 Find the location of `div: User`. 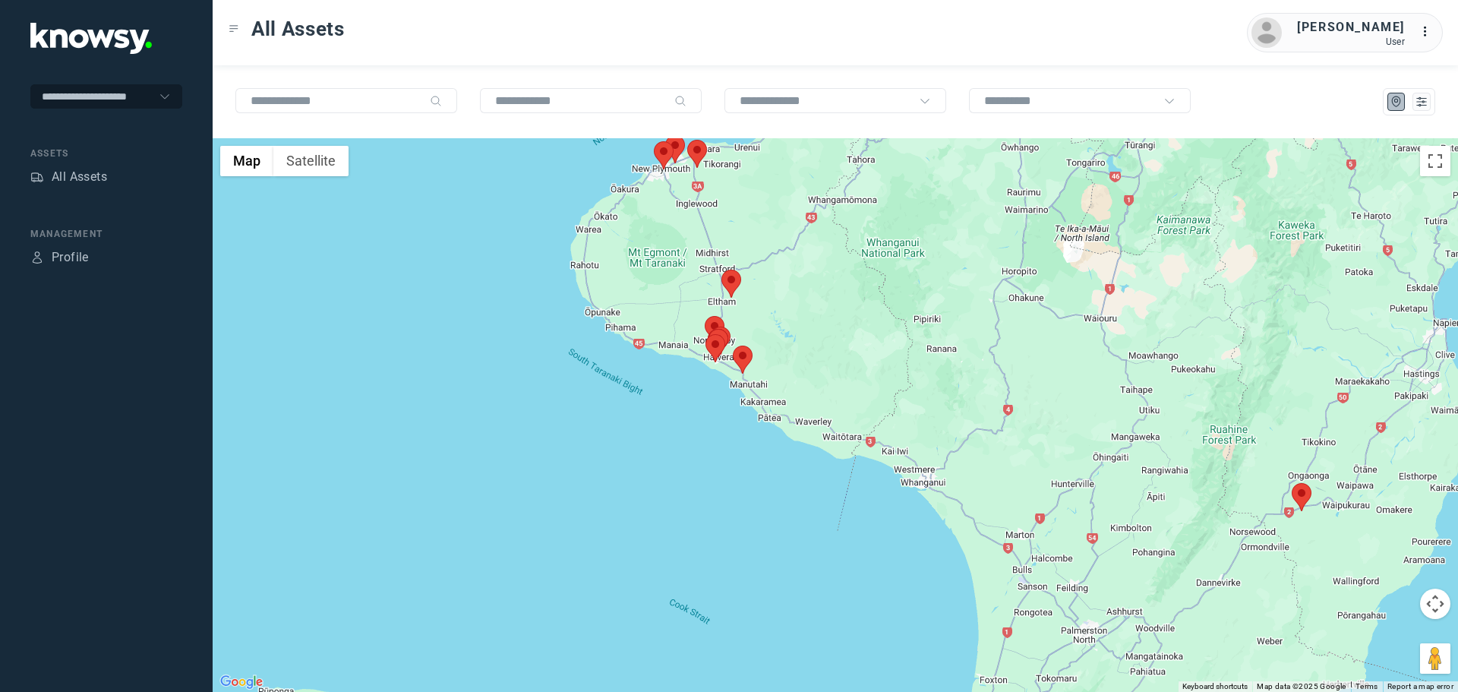

div: User is located at coordinates (1351, 42).